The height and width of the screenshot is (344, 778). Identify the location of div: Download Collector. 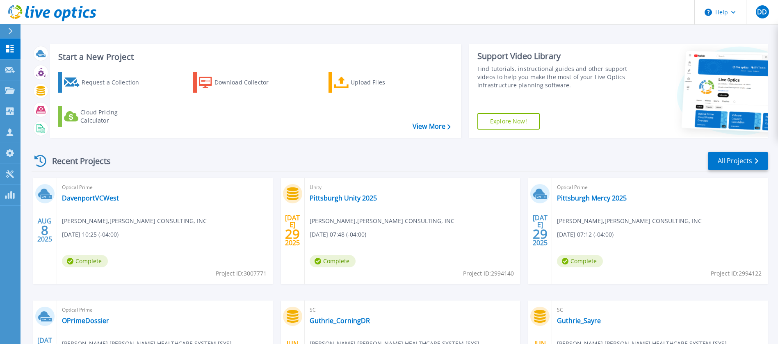
(247, 82).